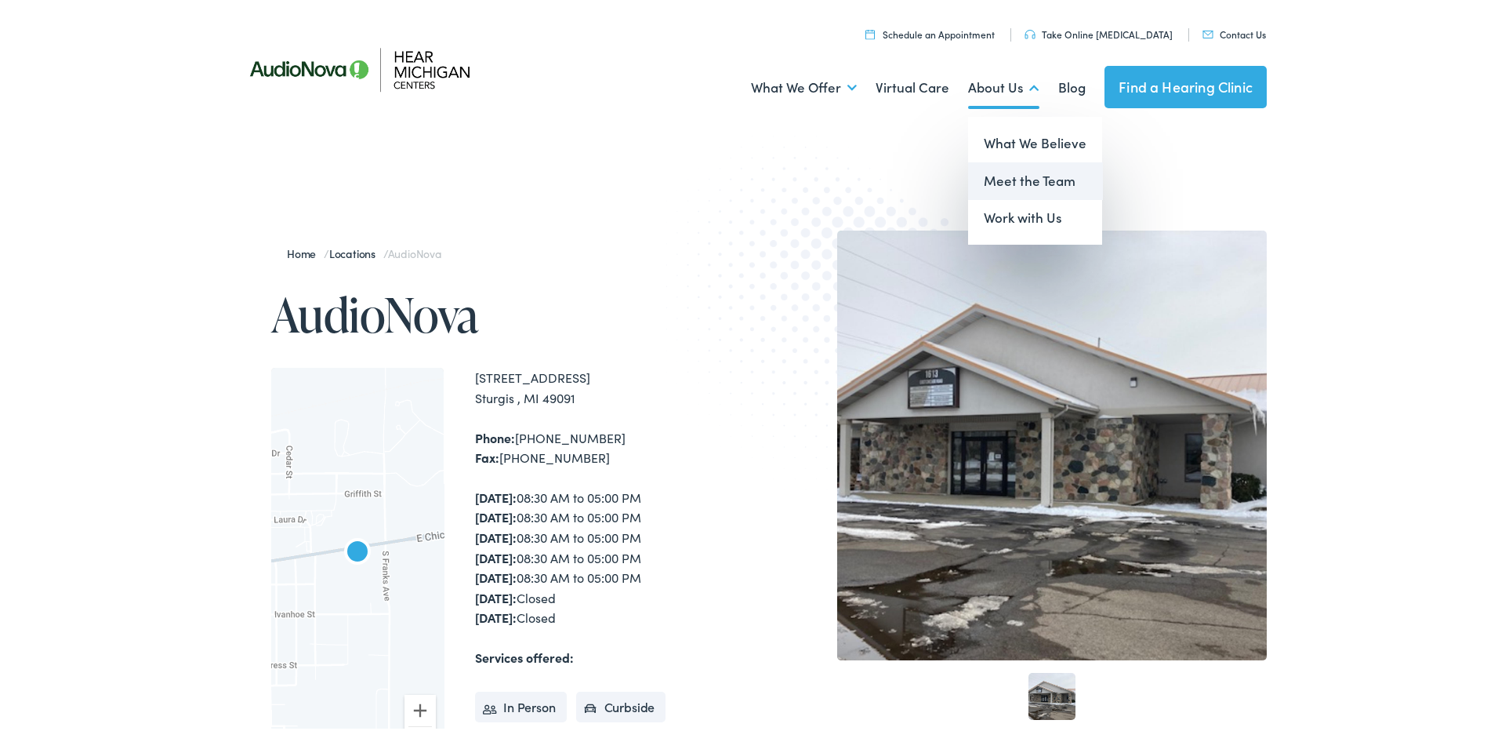 This screenshot has width=1487, height=731. What do you see at coordinates (1035, 215) in the screenshot?
I see `a: Work with Us` at bounding box center [1035, 215].